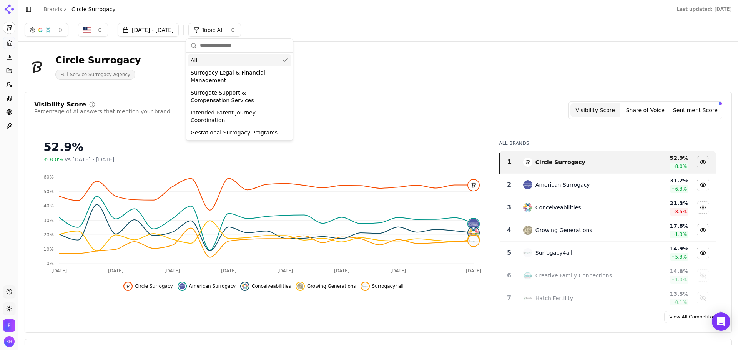 This screenshot has width=738, height=350. What do you see at coordinates (693, 317) in the screenshot?
I see `a: View All Competitors` at bounding box center [693, 317].